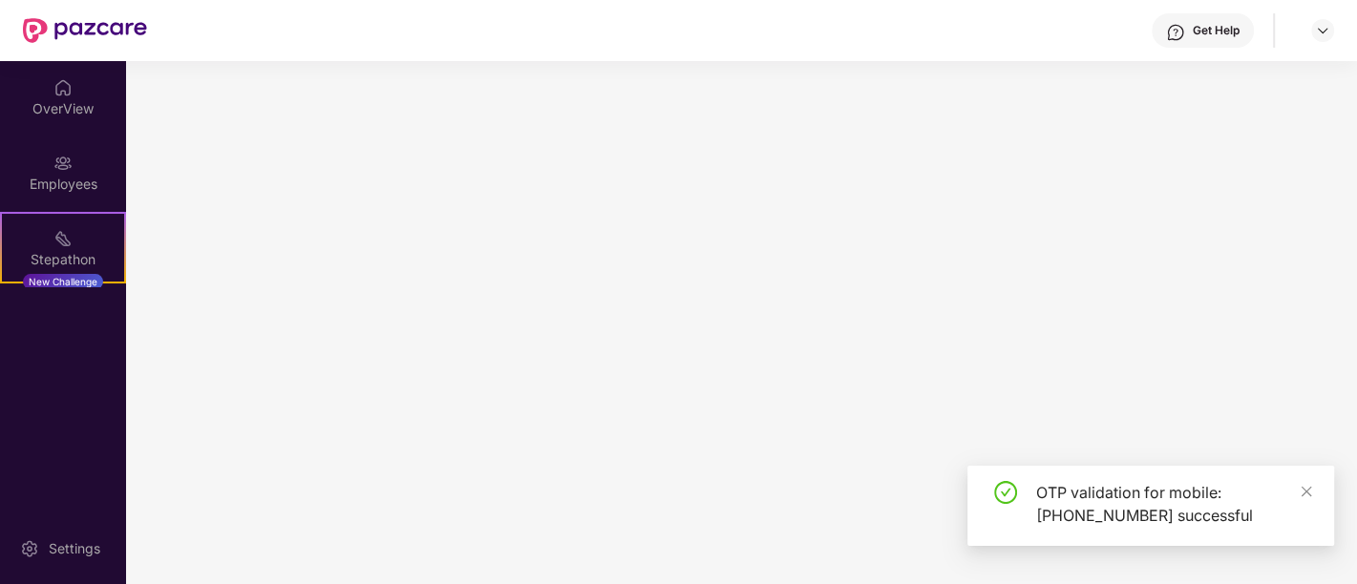 Image resolution: width=1357 pixels, height=584 pixels. Describe the element at coordinates (63, 163) in the screenshot. I see `img: svg+xml;base64,PHN2ZyBpZD0iRW1wbG95ZWVzIiB4bWxucz0iaHR0cDovL3d3dy53My5vcmcvMjAwMC9zdmciIHdpZHRoPS...` at that location.